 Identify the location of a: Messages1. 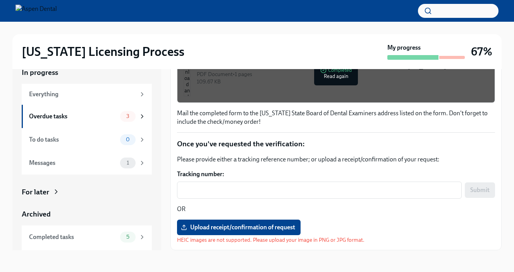
(87, 163).